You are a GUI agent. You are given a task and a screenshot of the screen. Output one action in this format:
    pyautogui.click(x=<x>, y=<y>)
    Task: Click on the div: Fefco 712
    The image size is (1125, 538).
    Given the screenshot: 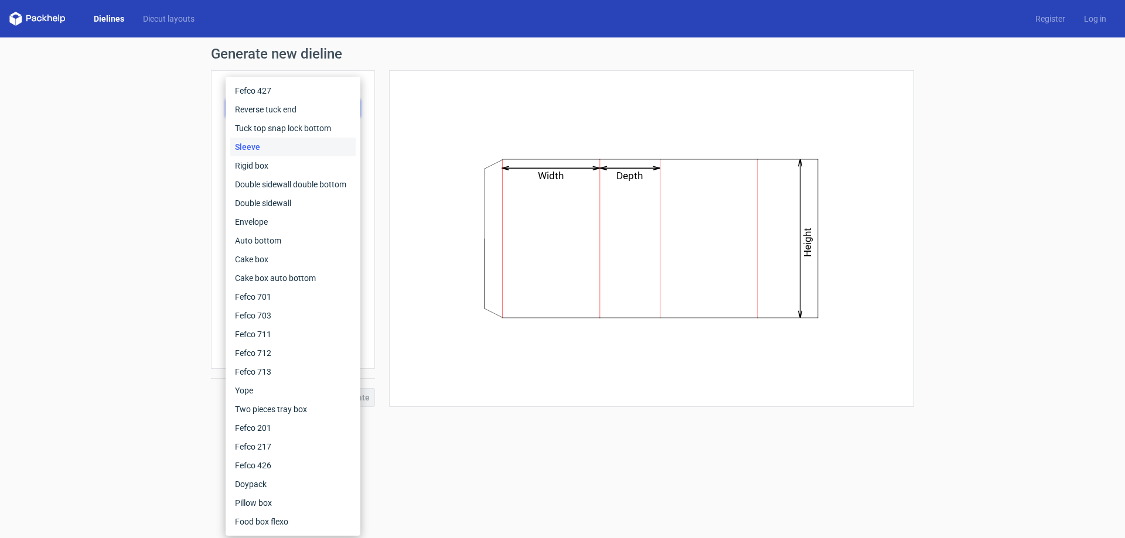 What is the action you would take?
    pyautogui.click(x=293, y=353)
    